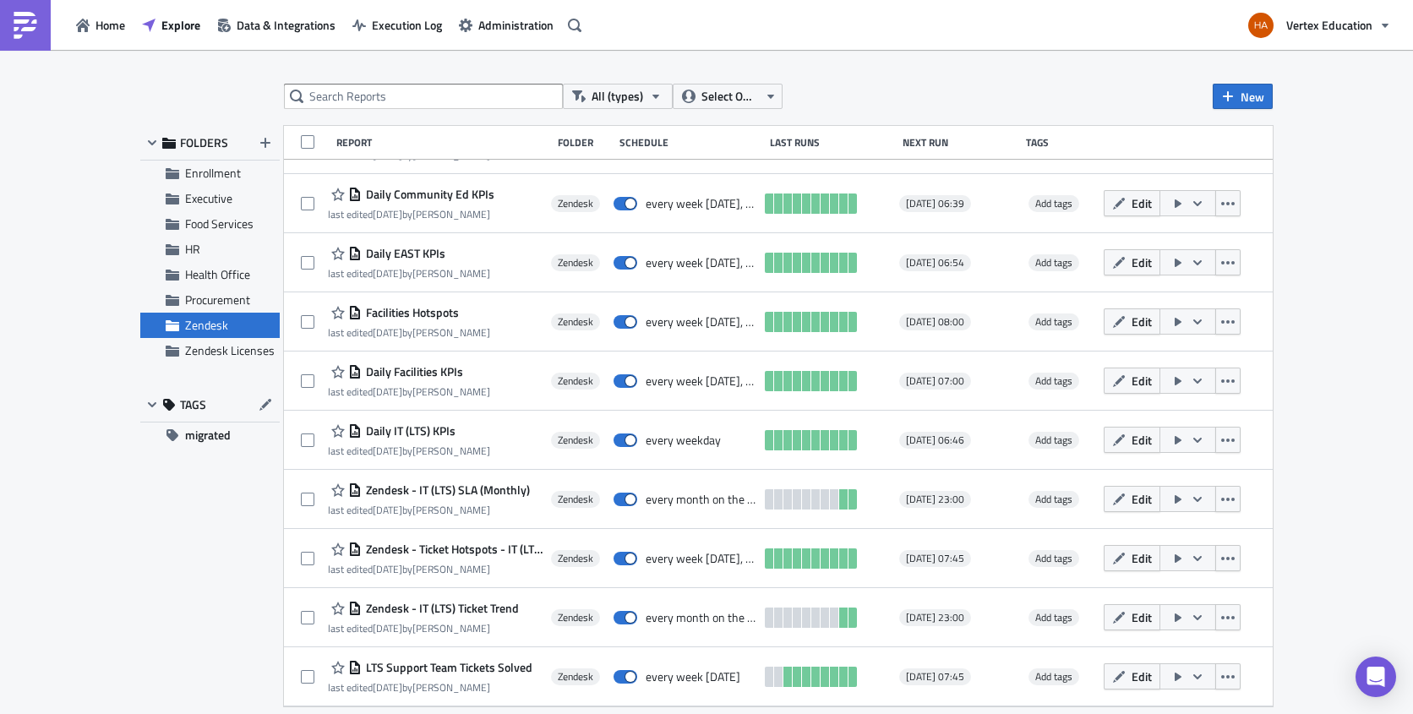 Image resolution: width=1413 pixels, height=714 pixels. I want to click on img: PushMetrics, so click(25, 25).